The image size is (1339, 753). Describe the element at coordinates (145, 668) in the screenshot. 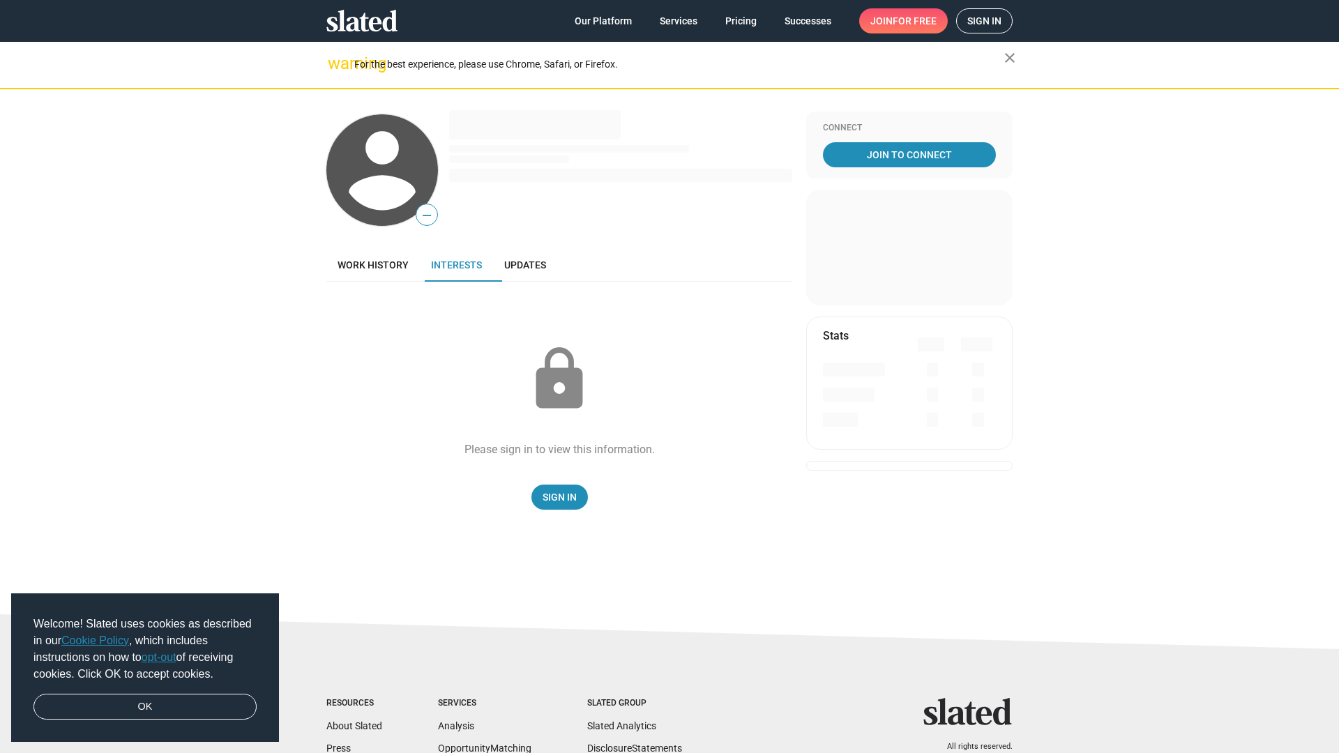

I see `div: cookieconsent` at that location.